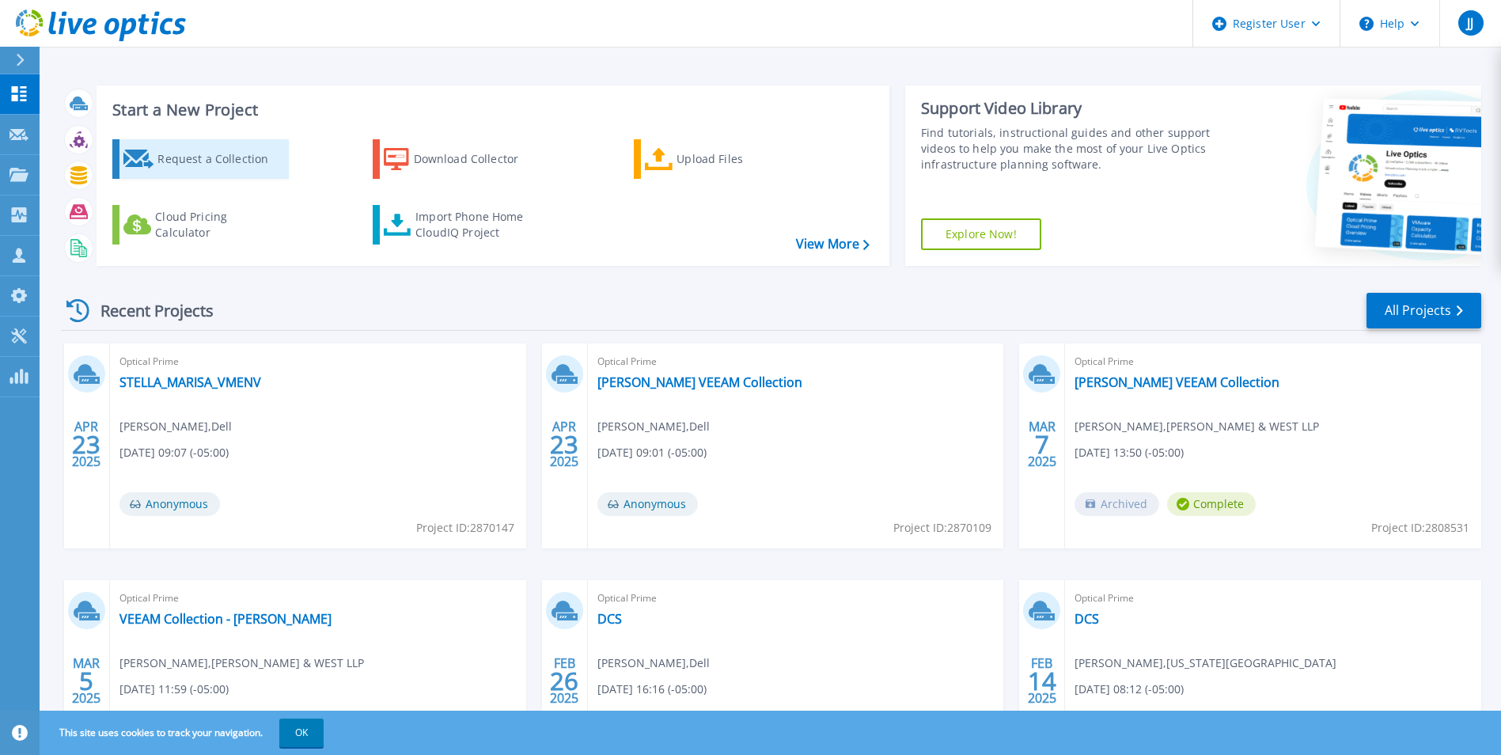  I want to click on span: 14, so click(1042, 680).